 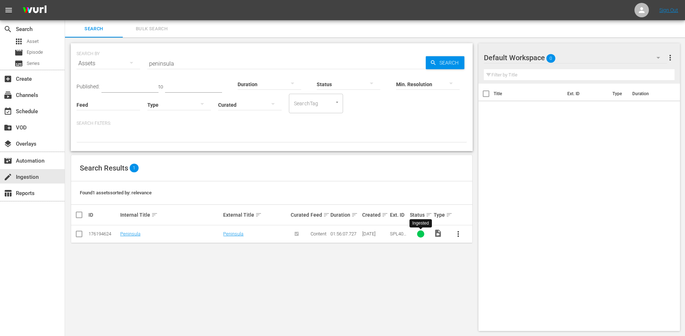 What do you see at coordinates (299, 215) in the screenshot?
I see `div: Curated` at bounding box center [299, 215].